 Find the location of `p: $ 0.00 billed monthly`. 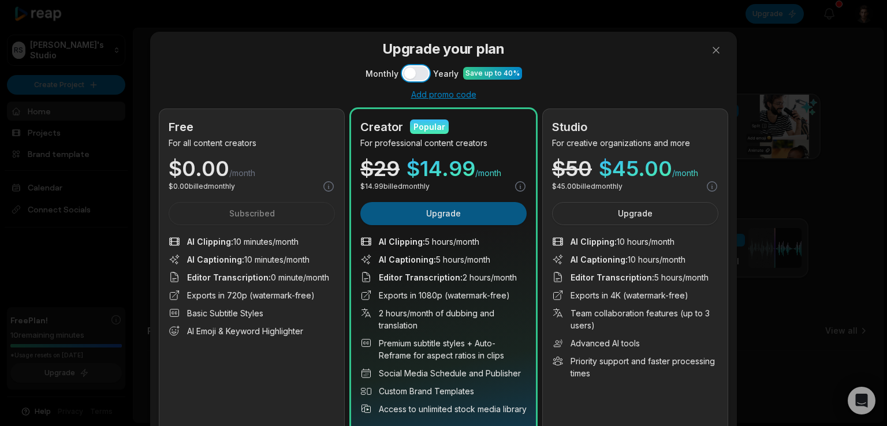

p: $ 0.00 billed monthly is located at coordinates (202, 187).